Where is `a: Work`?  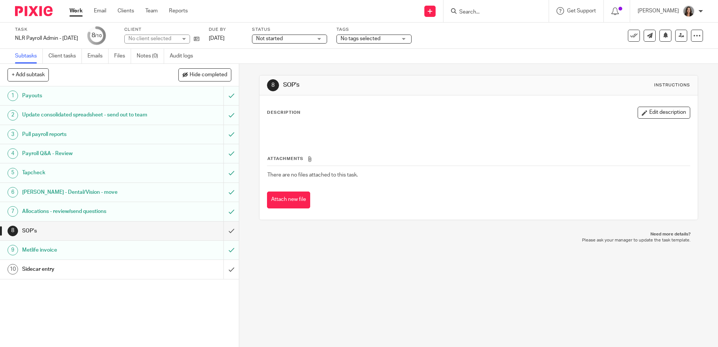 a: Work is located at coordinates (76, 11).